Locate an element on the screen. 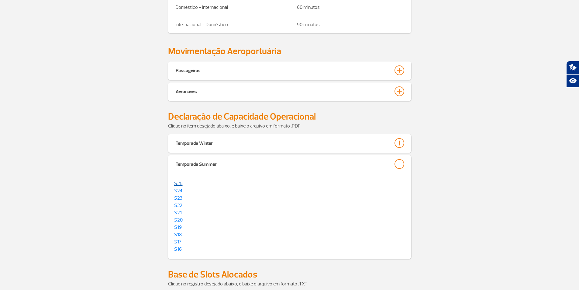 The image size is (579, 290). a: S17 is located at coordinates (178, 242).